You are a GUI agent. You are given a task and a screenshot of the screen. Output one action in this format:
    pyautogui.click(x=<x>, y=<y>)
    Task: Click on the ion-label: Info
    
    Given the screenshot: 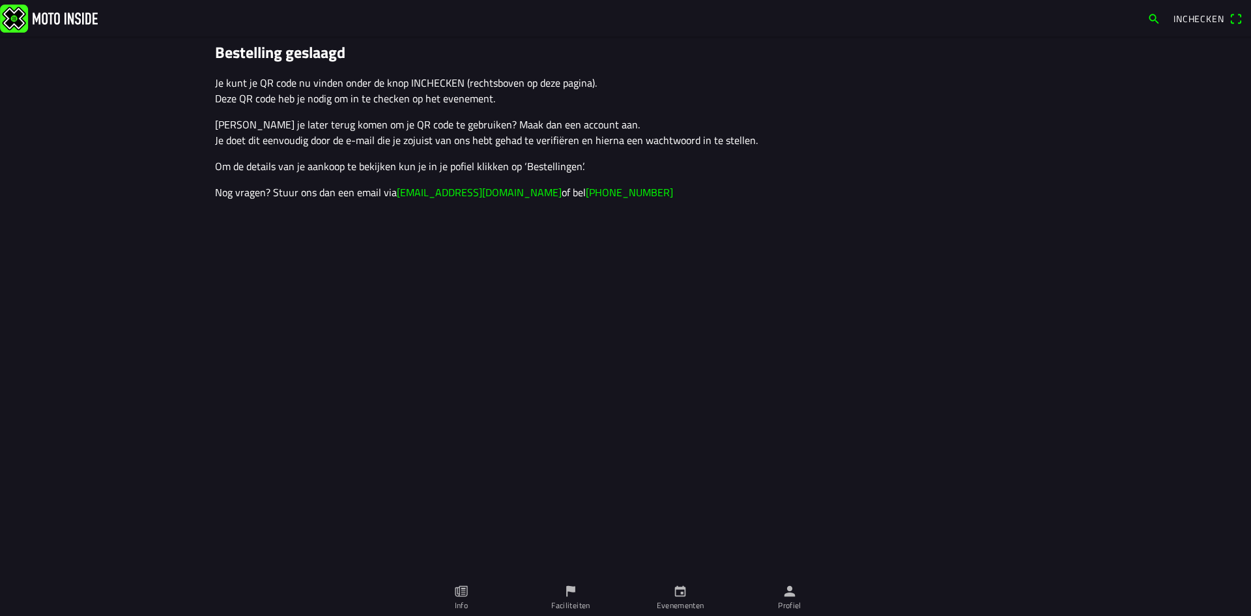 What is the action you would take?
    pyautogui.click(x=461, y=606)
    